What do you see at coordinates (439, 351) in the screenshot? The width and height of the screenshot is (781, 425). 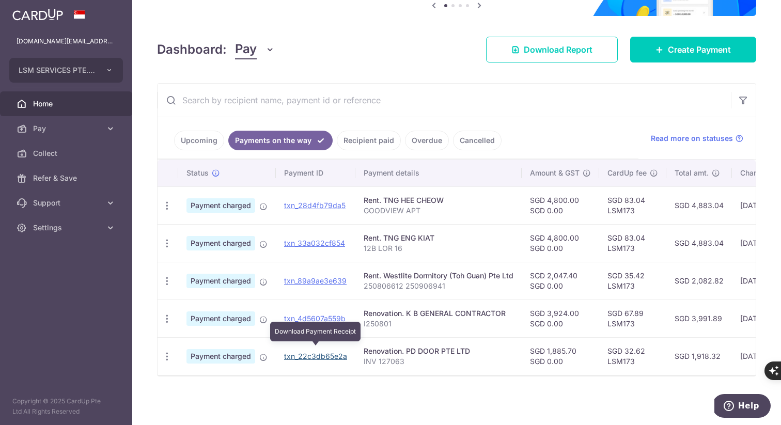 I see `div: Renovation. PD DOOR PTE LTD` at bounding box center [439, 351].